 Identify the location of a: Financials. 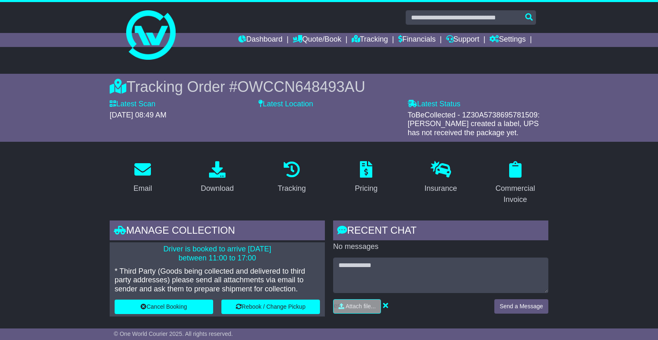
(417, 40).